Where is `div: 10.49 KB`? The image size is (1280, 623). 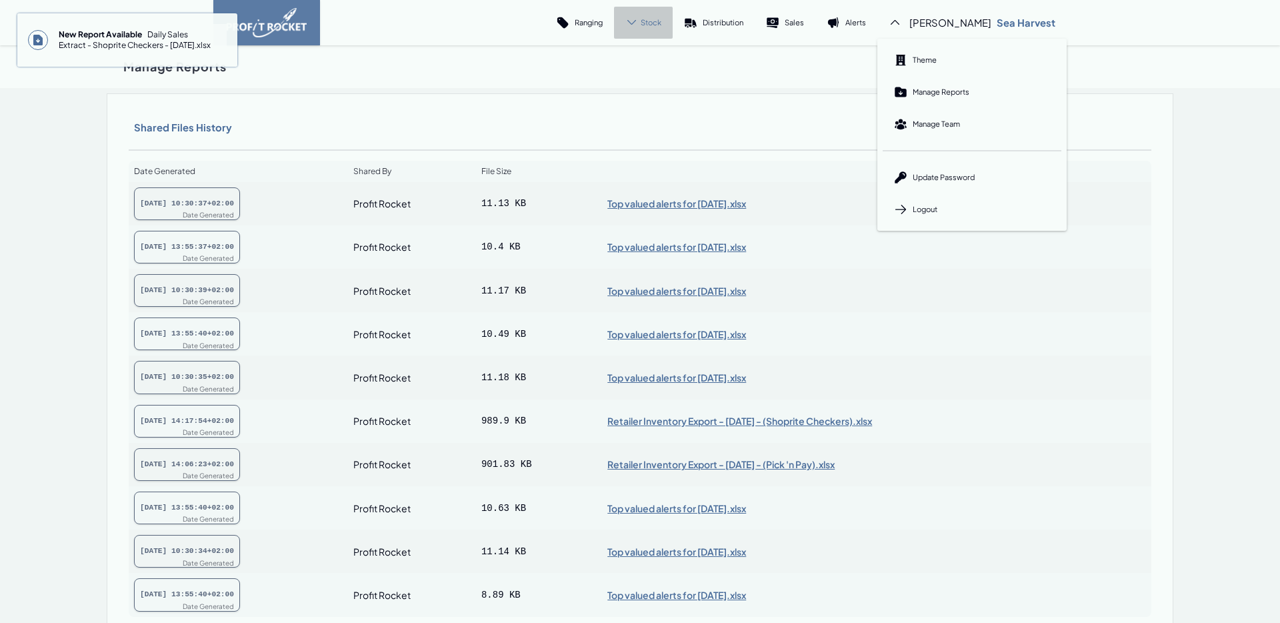
div: 10.49 KB is located at coordinates (534, 334).